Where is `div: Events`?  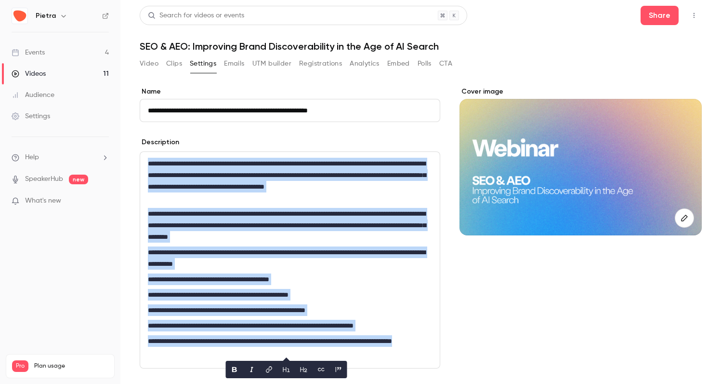
div: Events is located at coordinates (28, 53).